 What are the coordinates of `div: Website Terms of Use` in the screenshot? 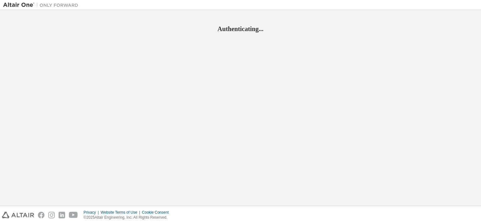 It's located at (121, 212).